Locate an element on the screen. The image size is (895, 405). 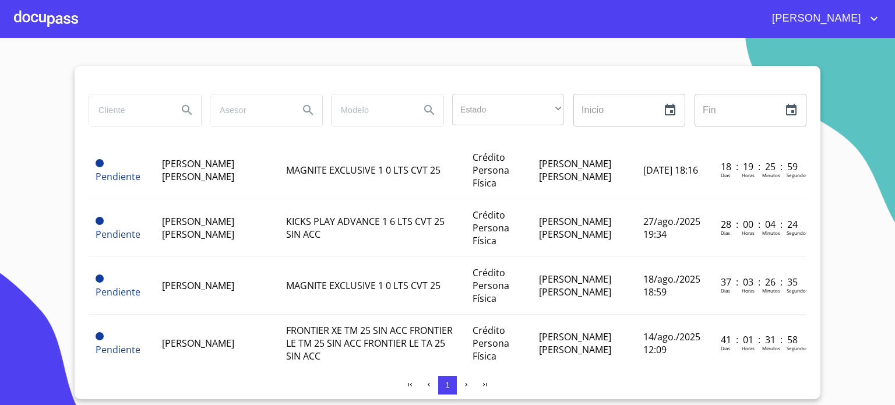
p: 18 : 19 : 25 : 59 is located at coordinates (760, 167).